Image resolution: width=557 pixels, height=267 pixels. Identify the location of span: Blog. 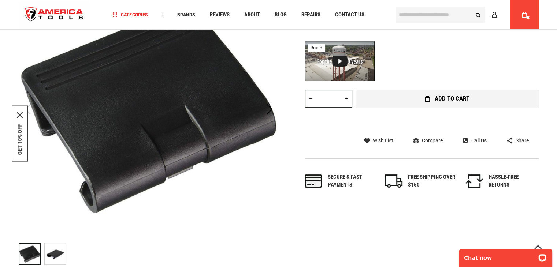
(280, 15).